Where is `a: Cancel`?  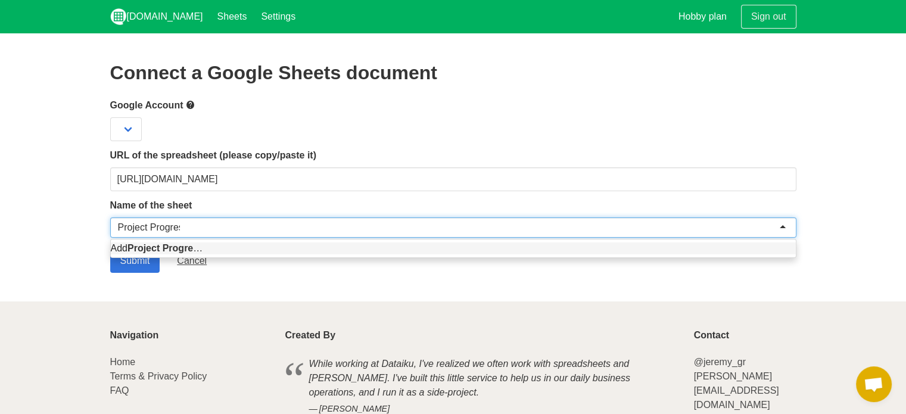 a: Cancel is located at coordinates (192, 261).